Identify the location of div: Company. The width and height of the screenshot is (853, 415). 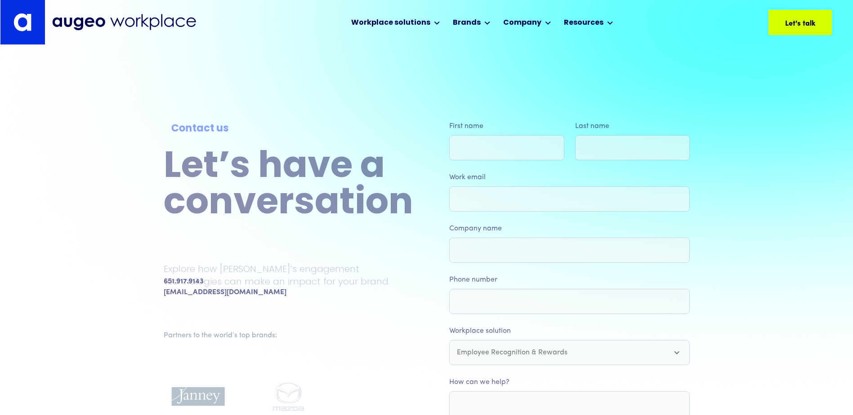
(522, 23).